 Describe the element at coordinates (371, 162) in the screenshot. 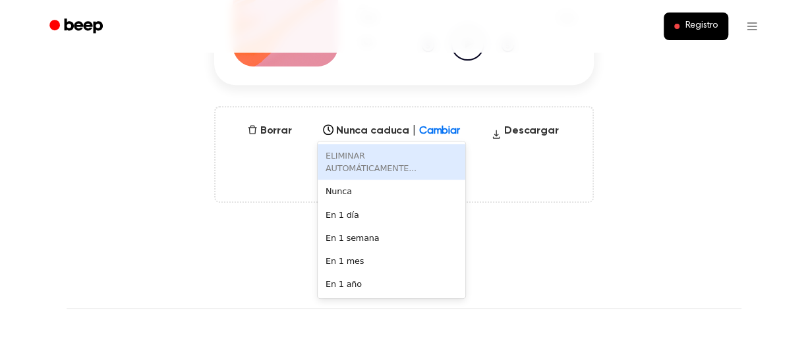

I see `font: ELIMINAR AUTOMÁTICAMENTE...` at that location.